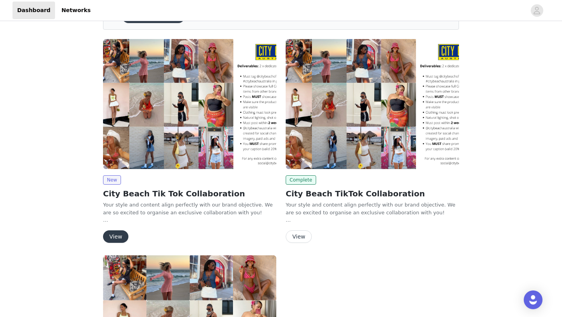 Image resolution: width=562 pixels, height=317 pixels. Describe the element at coordinates (537, 11) in the screenshot. I see `div: avatar` at that location.